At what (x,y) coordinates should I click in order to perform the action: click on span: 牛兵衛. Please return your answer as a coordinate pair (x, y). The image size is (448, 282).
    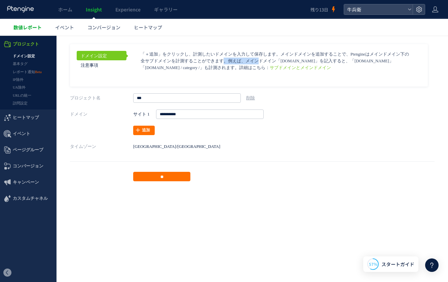
    Looking at the image, I should click on (375, 9).